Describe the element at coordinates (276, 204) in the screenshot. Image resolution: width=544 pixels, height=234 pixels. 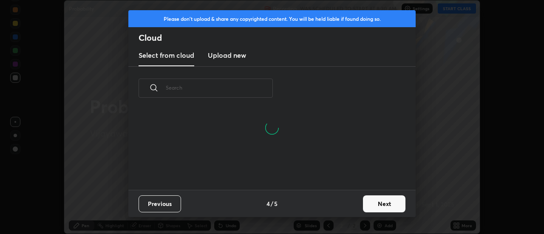
I see `h4: 5` at that location.